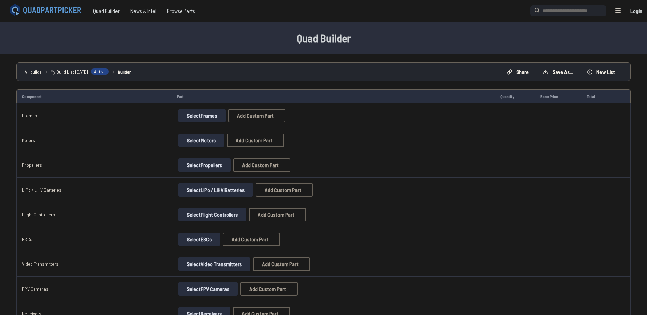 The width and height of the screenshot is (647, 315). Describe the element at coordinates (558, 96) in the screenshot. I see `td: Base Price` at that location.